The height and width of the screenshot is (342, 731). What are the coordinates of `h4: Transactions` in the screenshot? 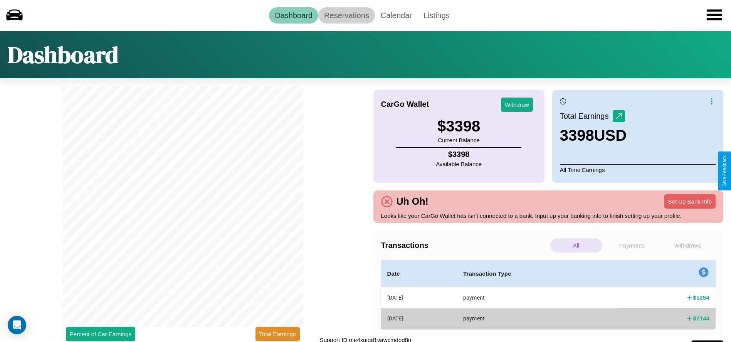 It's located at (464, 245).